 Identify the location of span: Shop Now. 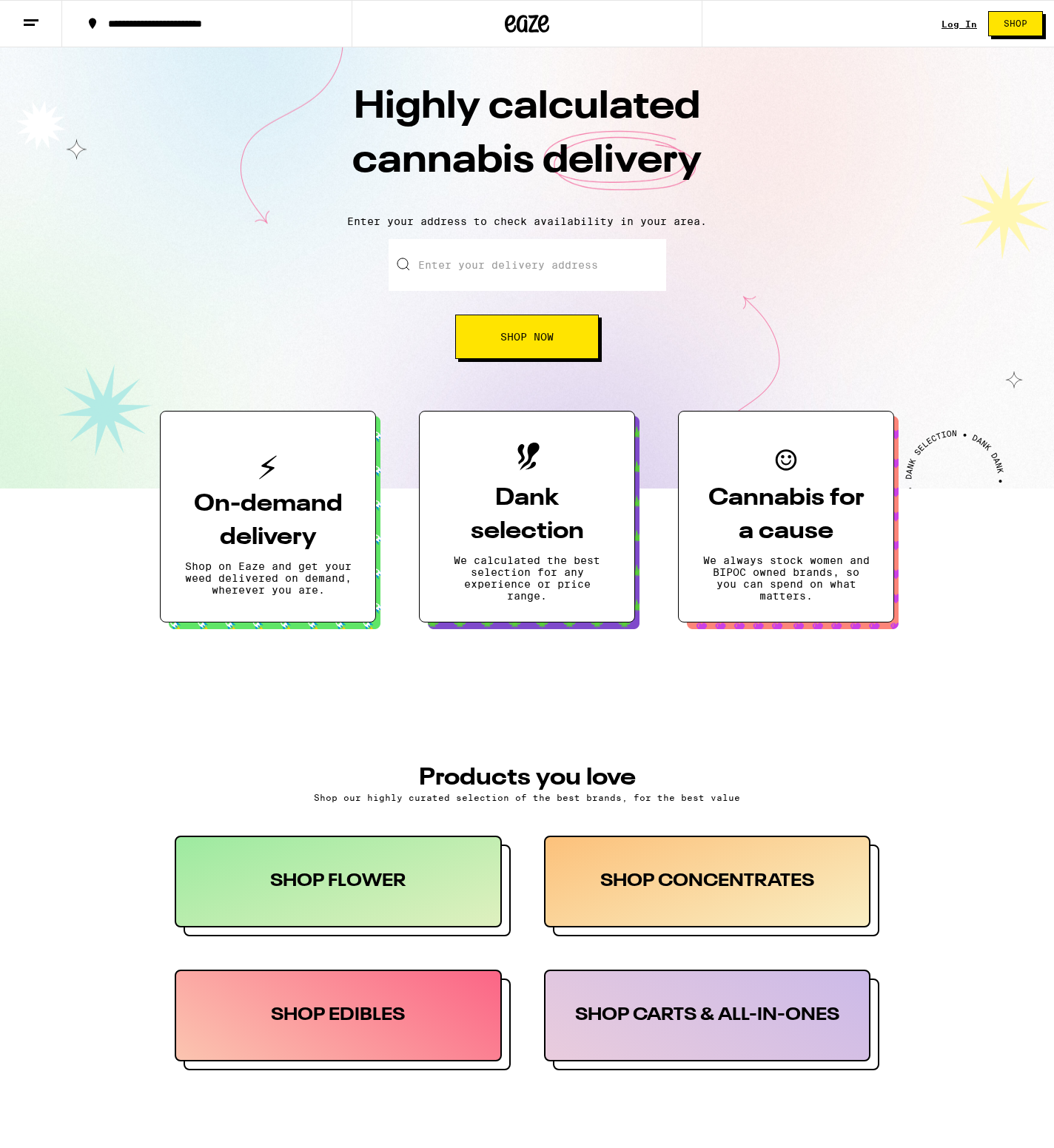
(527, 337).